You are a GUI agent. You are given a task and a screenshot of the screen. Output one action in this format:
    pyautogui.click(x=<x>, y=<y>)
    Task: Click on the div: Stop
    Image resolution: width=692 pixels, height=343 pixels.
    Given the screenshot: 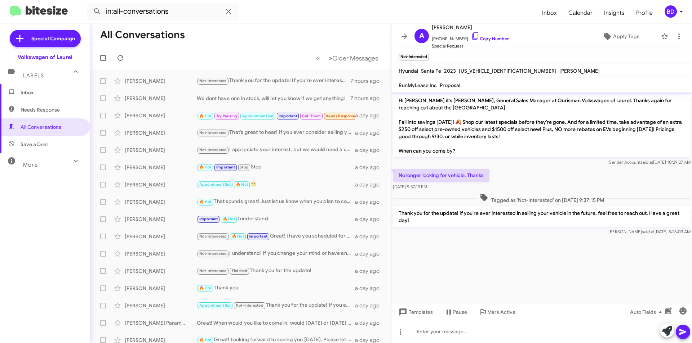 What is the action you would take?
    pyautogui.click(x=276, y=167)
    